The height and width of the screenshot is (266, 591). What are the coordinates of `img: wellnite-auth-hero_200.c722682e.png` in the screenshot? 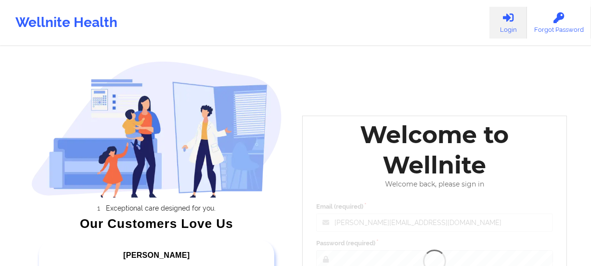 It's located at (157, 129).